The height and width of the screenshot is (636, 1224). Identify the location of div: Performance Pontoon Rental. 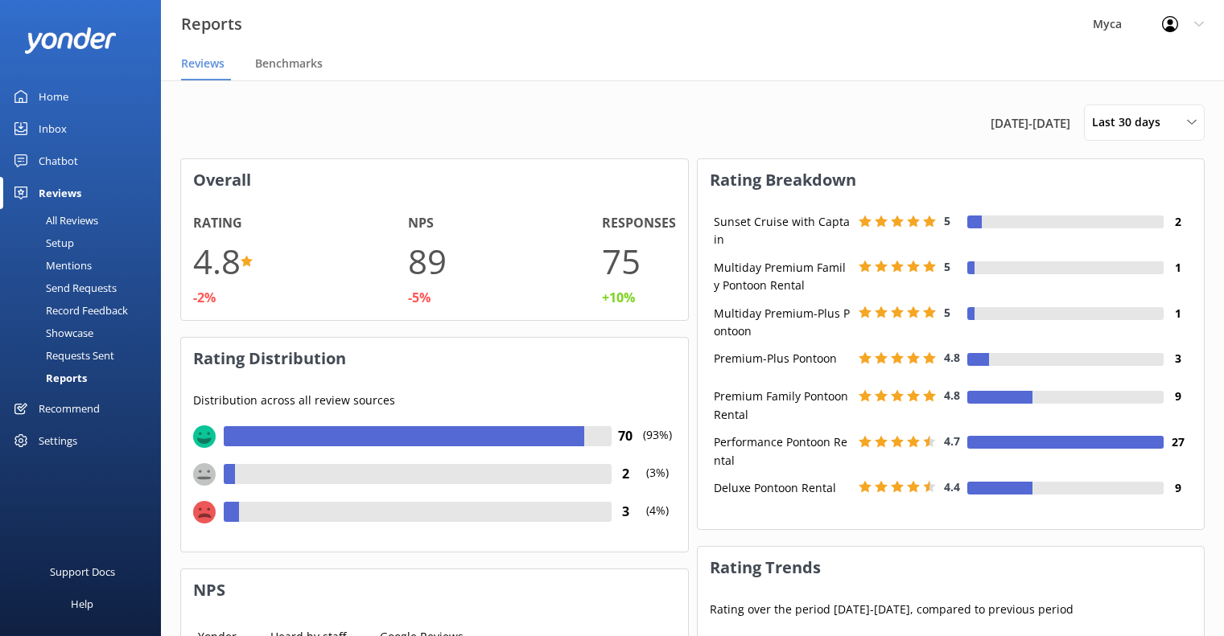
(782, 451).